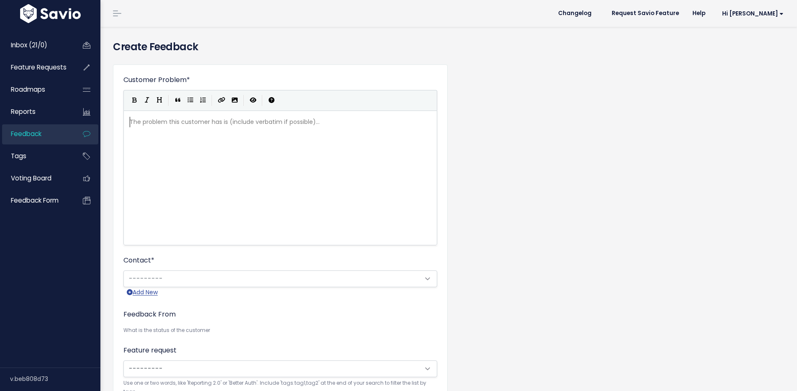 The width and height of the screenshot is (797, 391). I want to click on button: Italic, so click(147, 100).